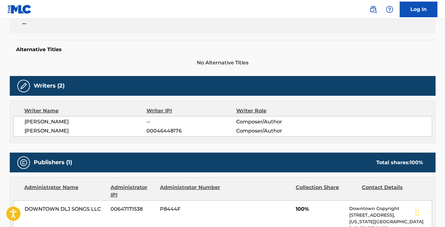 The height and width of the screenshot is (227, 445). Describe the element at coordinates (277, 111) in the screenshot. I see `div: Writer Role` at that location.